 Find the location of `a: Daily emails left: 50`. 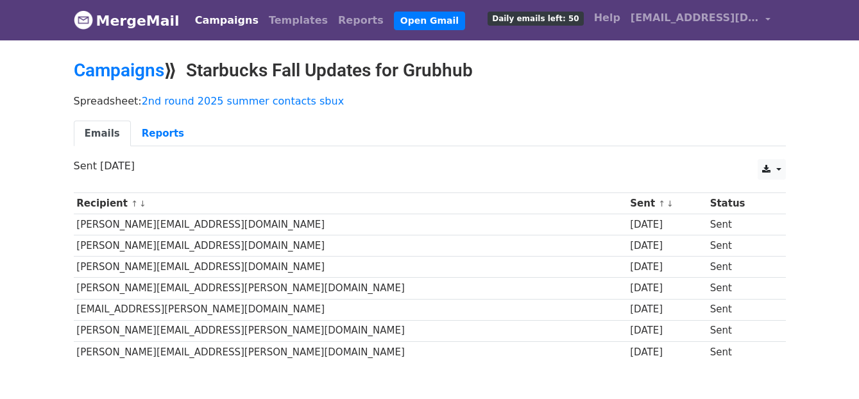

a: Daily emails left: 50 is located at coordinates (535, 18).